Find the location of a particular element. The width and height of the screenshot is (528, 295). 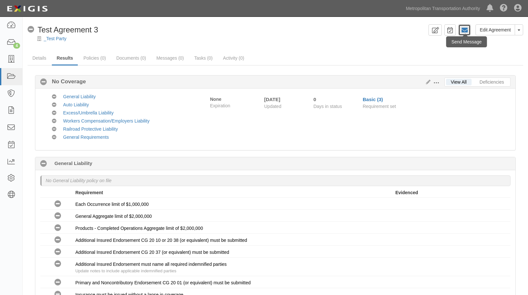

div: Since 09/08/2025 is located at coordinates (335, 99).